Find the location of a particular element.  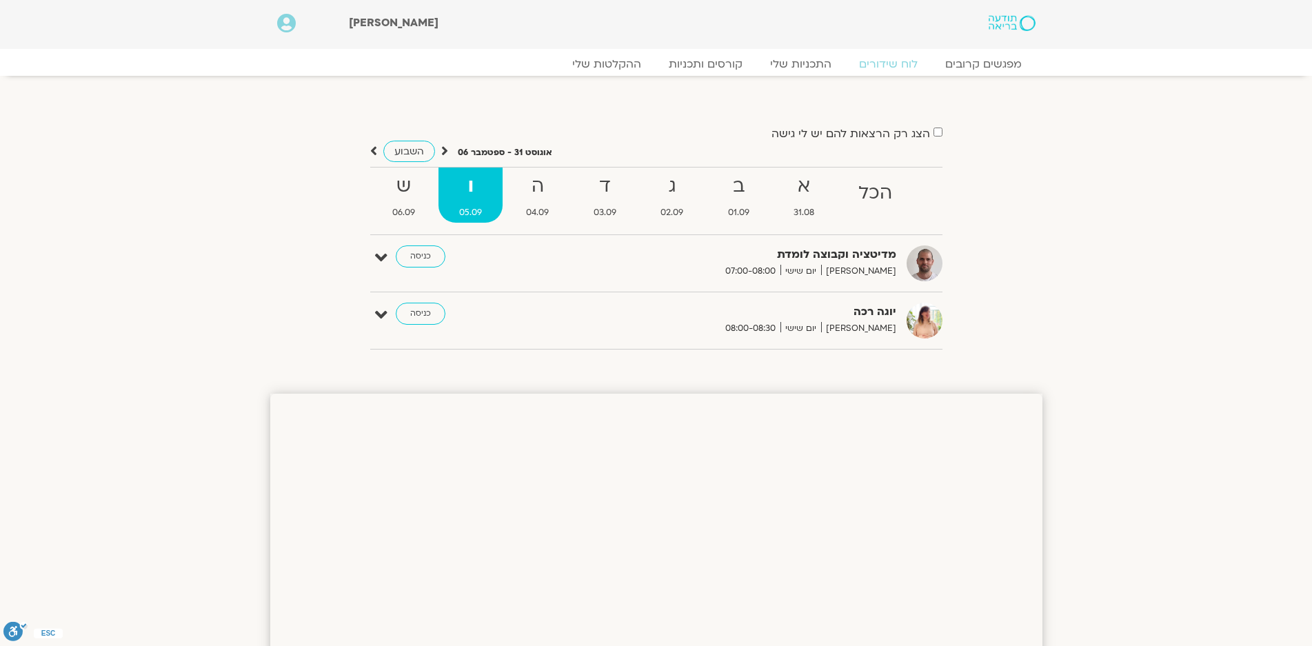

p: אוגוסט 31 - ספטמבר 06 is located at coordinates (505, 152).